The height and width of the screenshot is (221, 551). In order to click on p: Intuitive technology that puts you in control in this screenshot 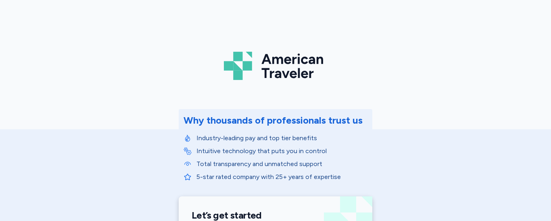, I will do `click(282, 151)`.